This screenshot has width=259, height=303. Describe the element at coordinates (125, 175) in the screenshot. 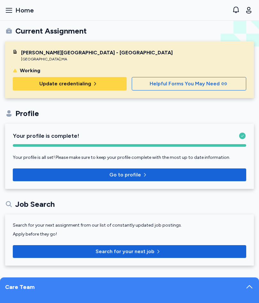

I see `span: Go to profile` at that location.